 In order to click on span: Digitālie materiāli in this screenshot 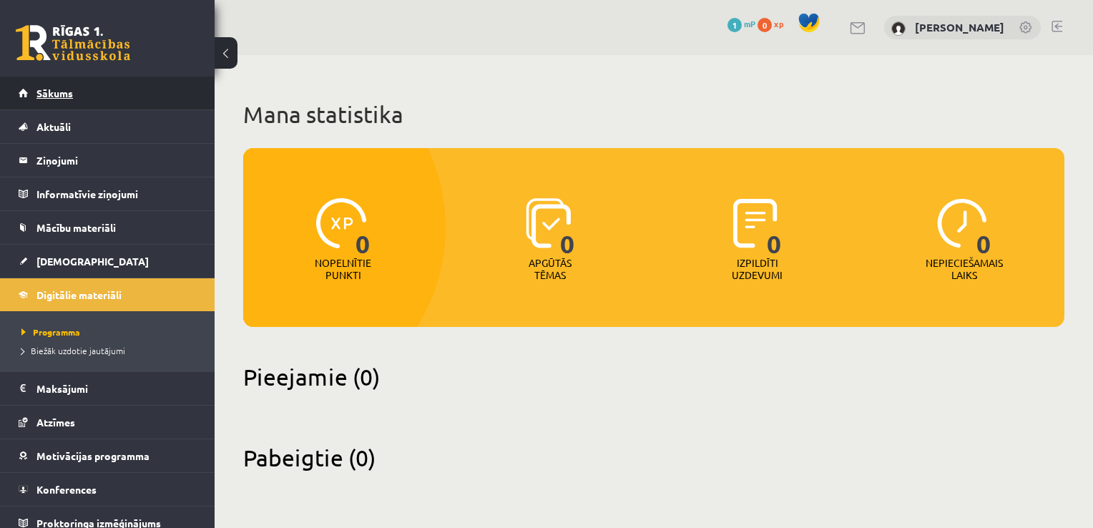, I will do `click(79, 295)`.